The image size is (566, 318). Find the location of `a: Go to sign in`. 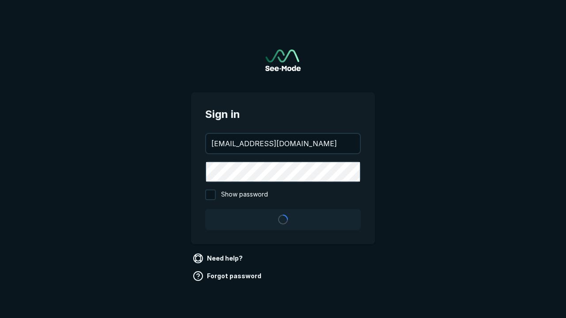

a: Go to sign in is located at coordinates (283, 60).